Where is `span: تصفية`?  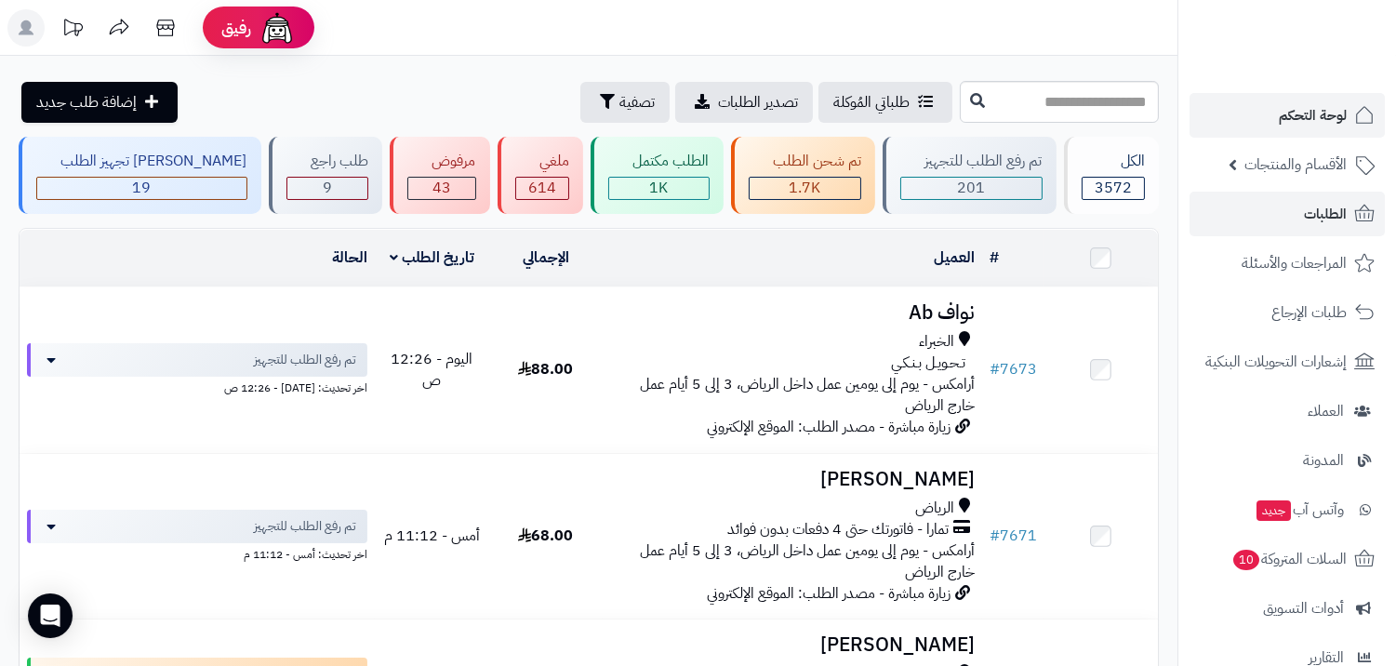 span: تصفية is located at coordinates (637, 102).